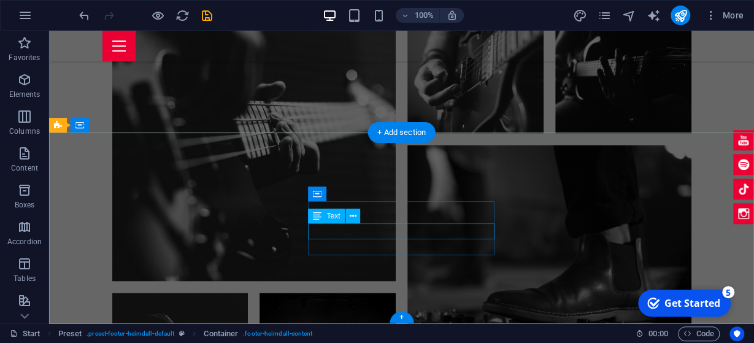 Image resolution: width=754 pixels, height=343 pixels. Describe the element at coordinates (580, 15) in the screenshot. I see `button: design` at that location.